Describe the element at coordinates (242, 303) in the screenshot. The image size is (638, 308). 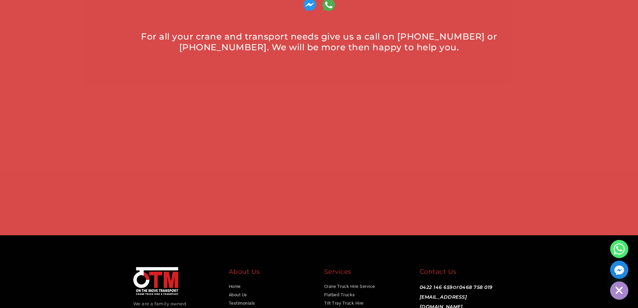
I see `a: Testimonials` at that location.